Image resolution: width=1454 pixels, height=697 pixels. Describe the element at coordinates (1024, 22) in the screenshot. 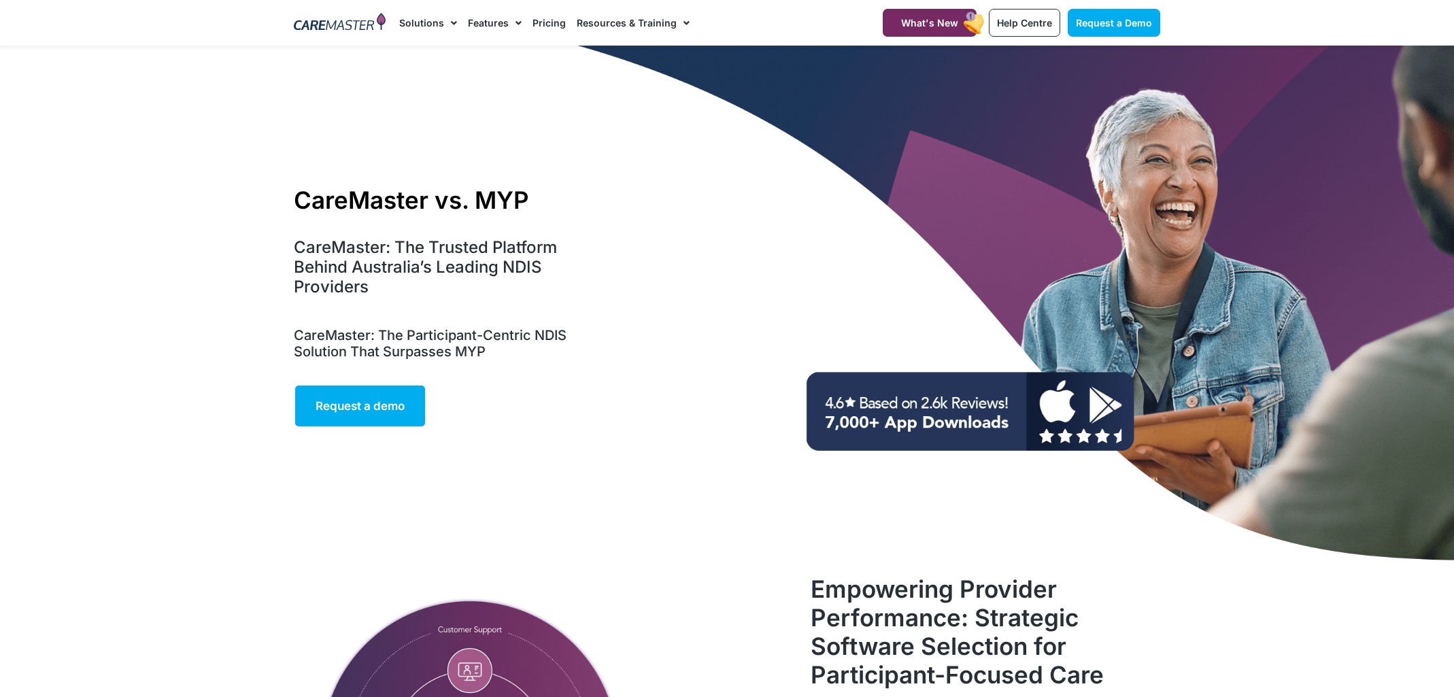

I see `span: Help Centre` at that location.